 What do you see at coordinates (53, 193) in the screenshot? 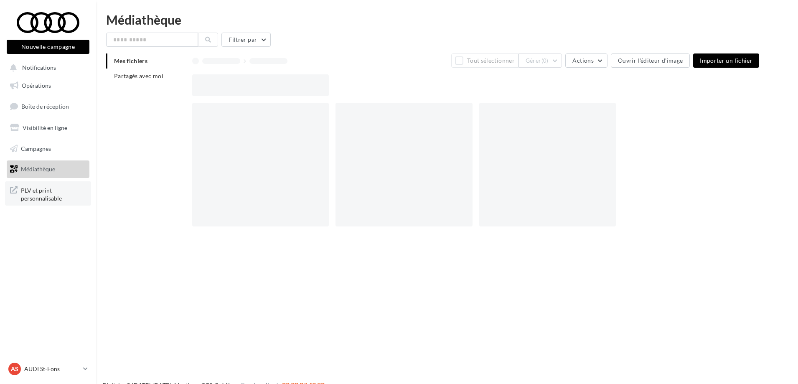
I see `span: PLV et print personnalisable` at bounding box center [53, 193].